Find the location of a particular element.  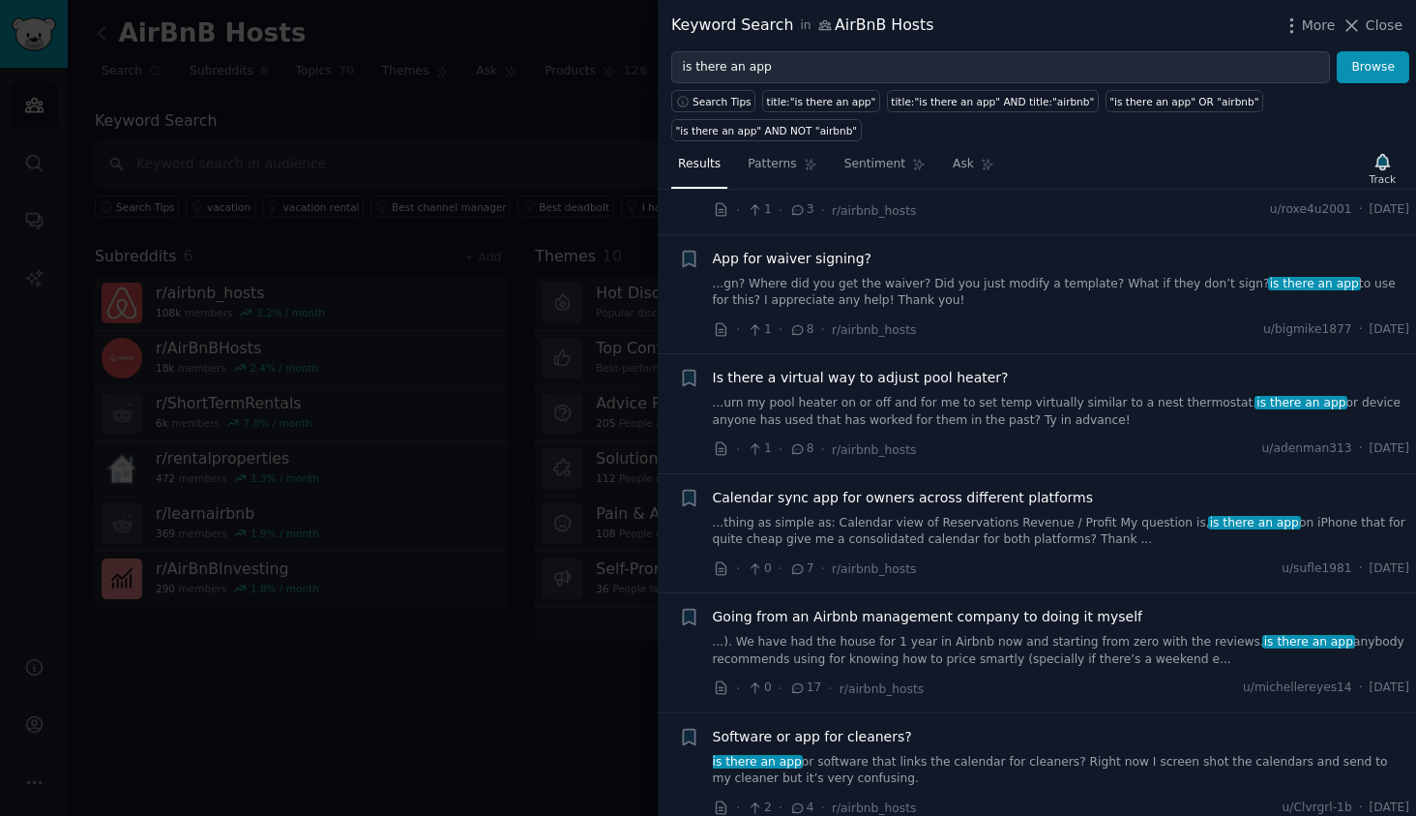

div: "is there an app" OR "airbnb" is located at coordinates (1184, 102).